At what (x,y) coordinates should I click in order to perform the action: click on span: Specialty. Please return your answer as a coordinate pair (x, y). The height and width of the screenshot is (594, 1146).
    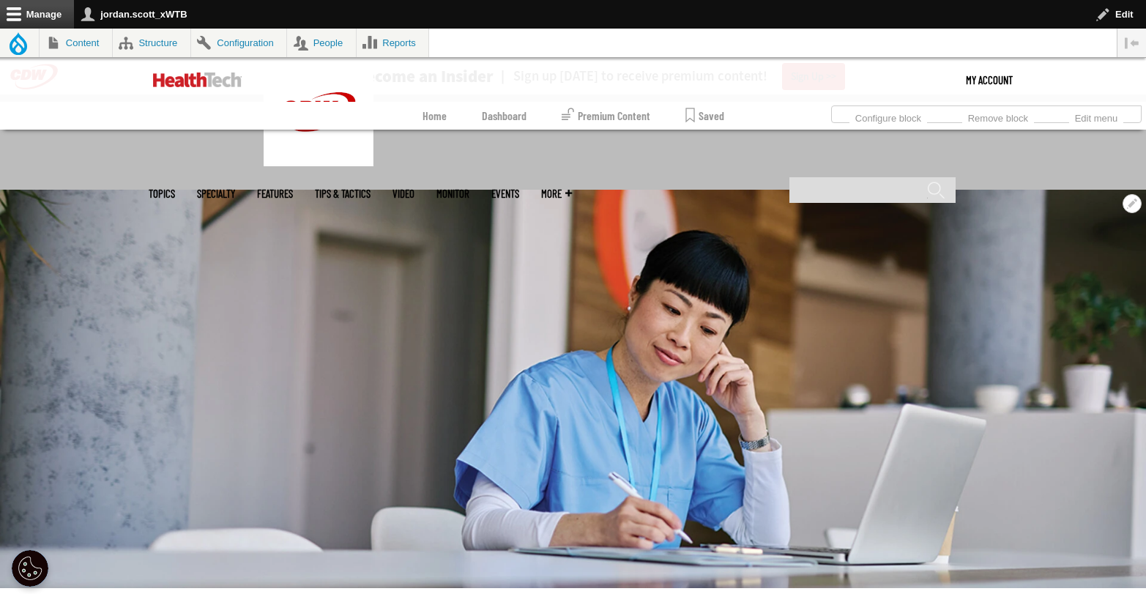
    Looking at the image, I should click on (216, 193).